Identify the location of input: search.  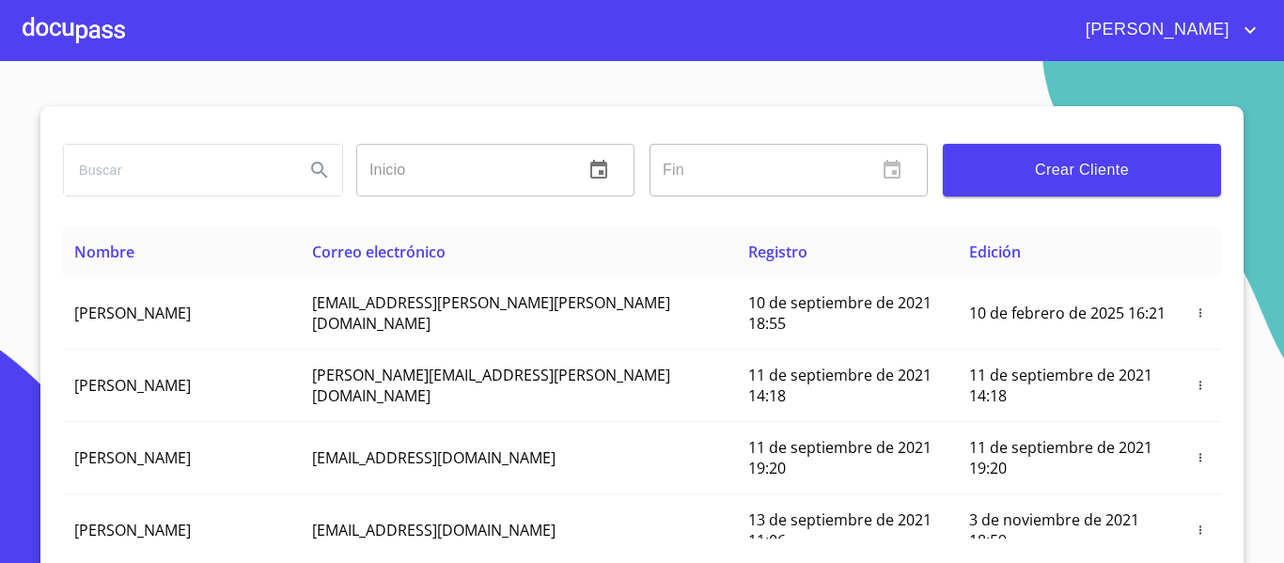
(177, 170).